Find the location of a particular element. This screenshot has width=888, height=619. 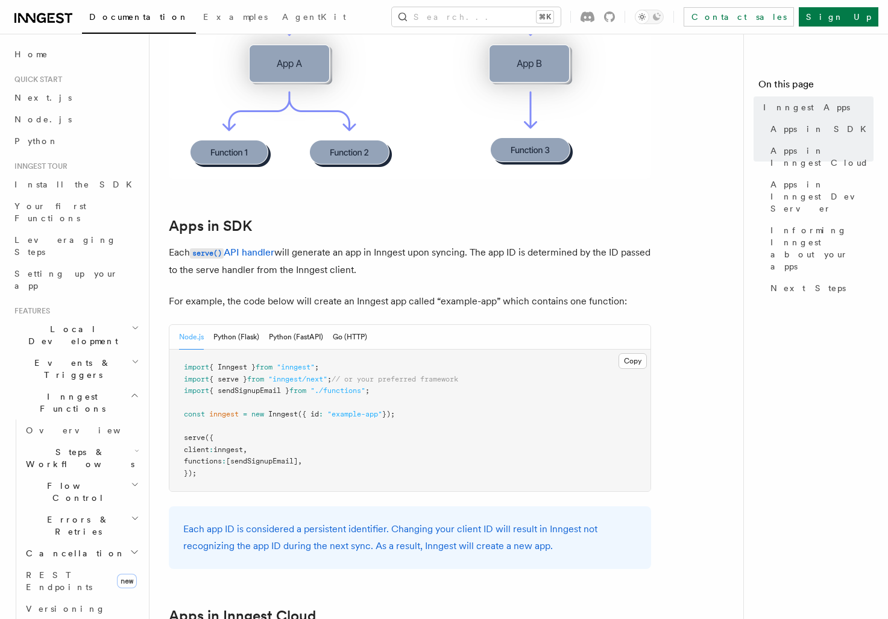

span: Examples is located at coordinates (235, 17).